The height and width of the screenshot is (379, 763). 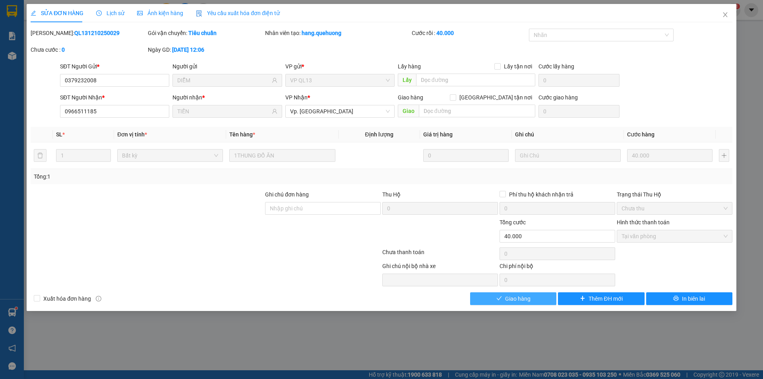 What do you see at coordinates (340, 111) in the screenshot?
I see `span: Vp. Phan Rang` at bounding box center [340, 111].